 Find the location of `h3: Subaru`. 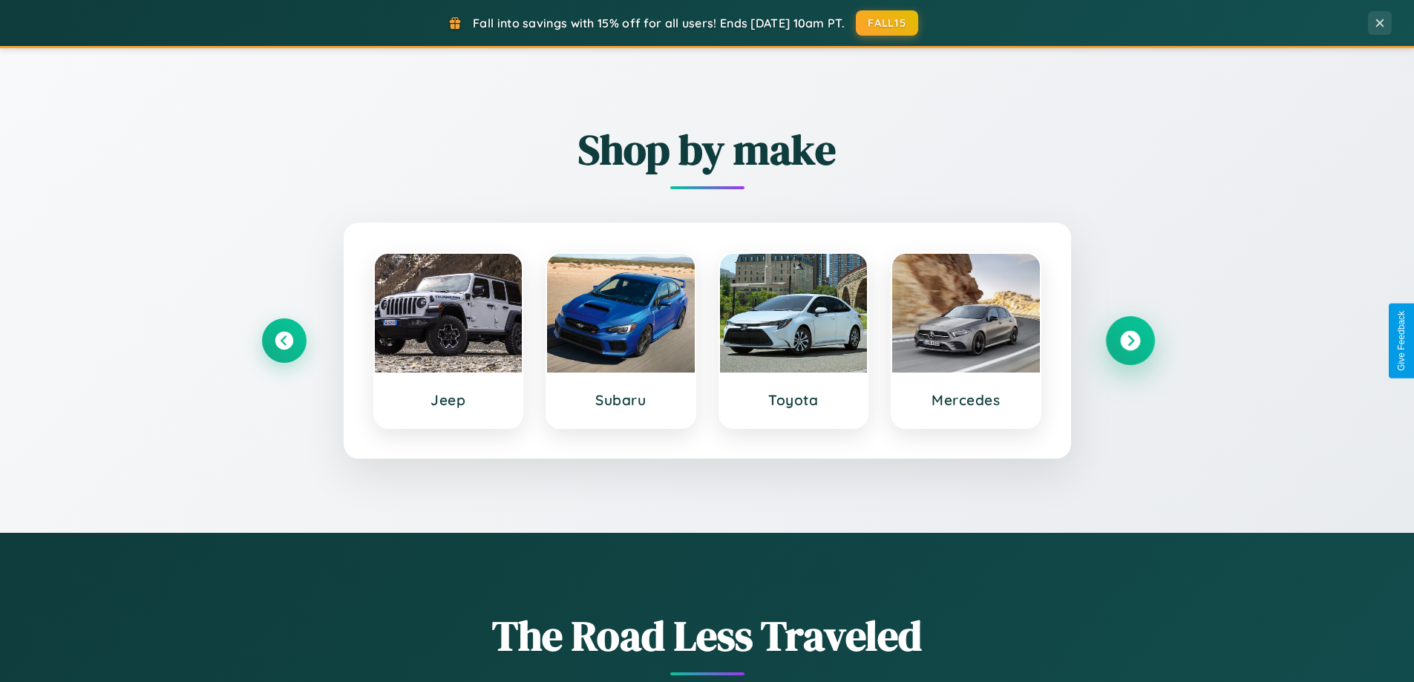

h3: Subaru is located at coordinates (621, 400).